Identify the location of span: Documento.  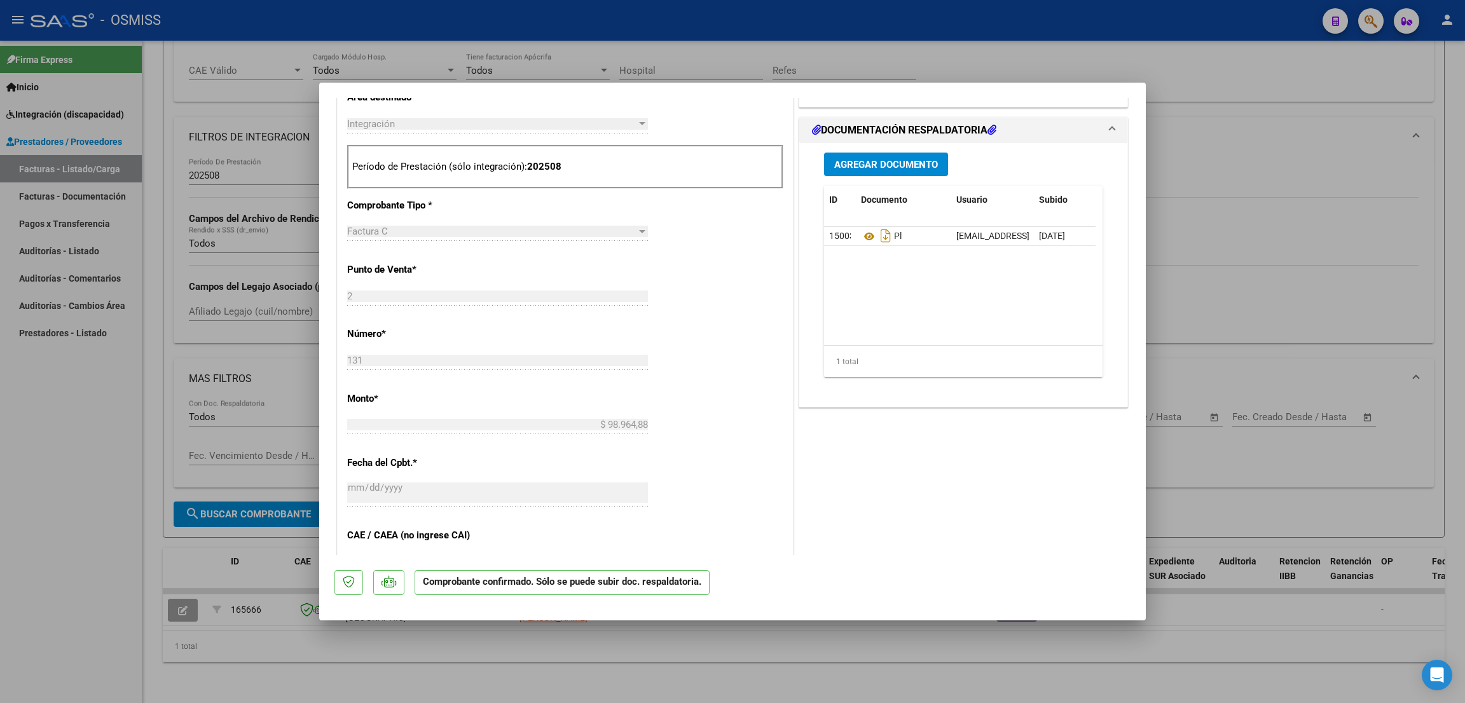
(884, 200).